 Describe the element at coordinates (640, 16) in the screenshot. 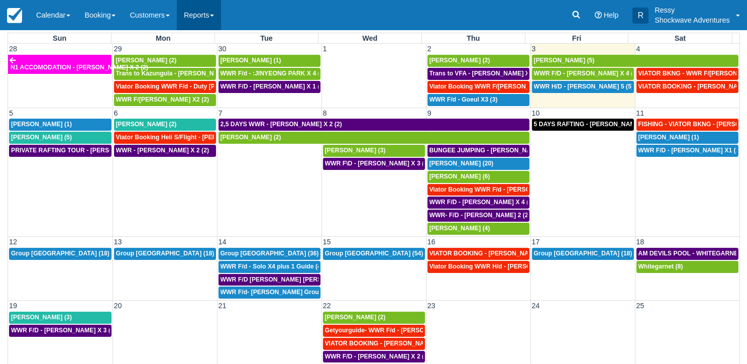

I see `div: R` at that location.